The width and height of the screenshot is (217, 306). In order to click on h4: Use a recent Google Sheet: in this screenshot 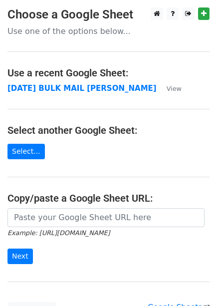, I will do `click(108, 73)`.